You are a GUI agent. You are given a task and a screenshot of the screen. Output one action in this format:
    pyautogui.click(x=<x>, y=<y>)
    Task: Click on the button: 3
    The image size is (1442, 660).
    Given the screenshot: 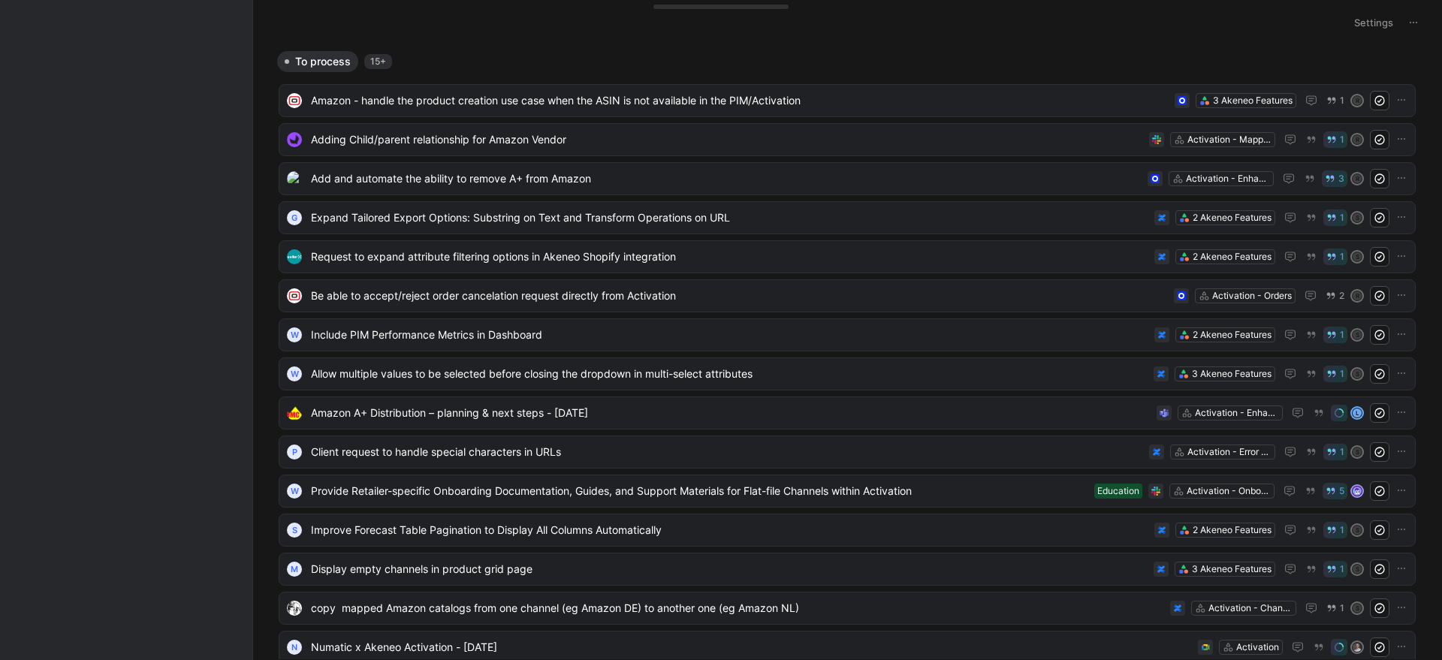 What is the action you would take?
    pyautogui.click(x=1335, y=179)
    